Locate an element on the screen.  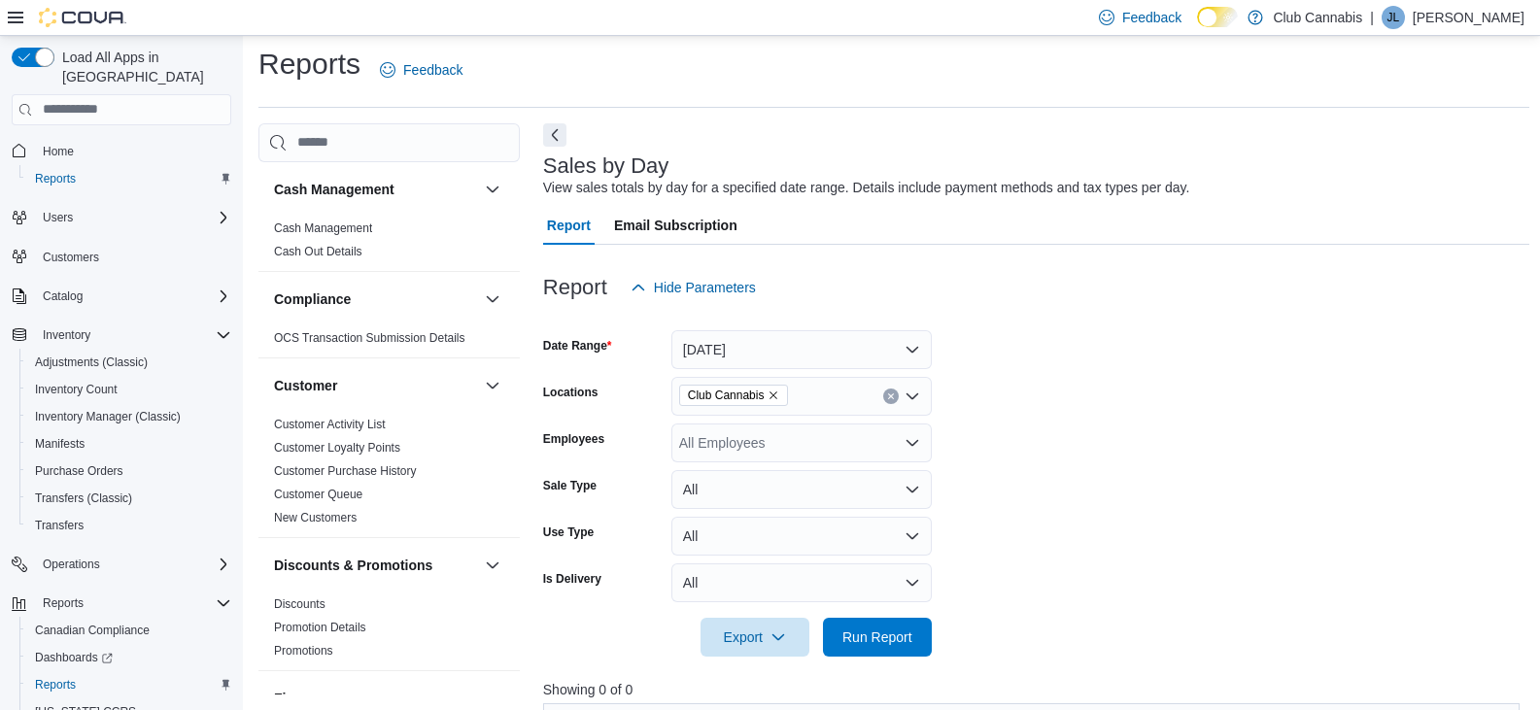
span: Promotion Details is located at coordinates (320, 628).